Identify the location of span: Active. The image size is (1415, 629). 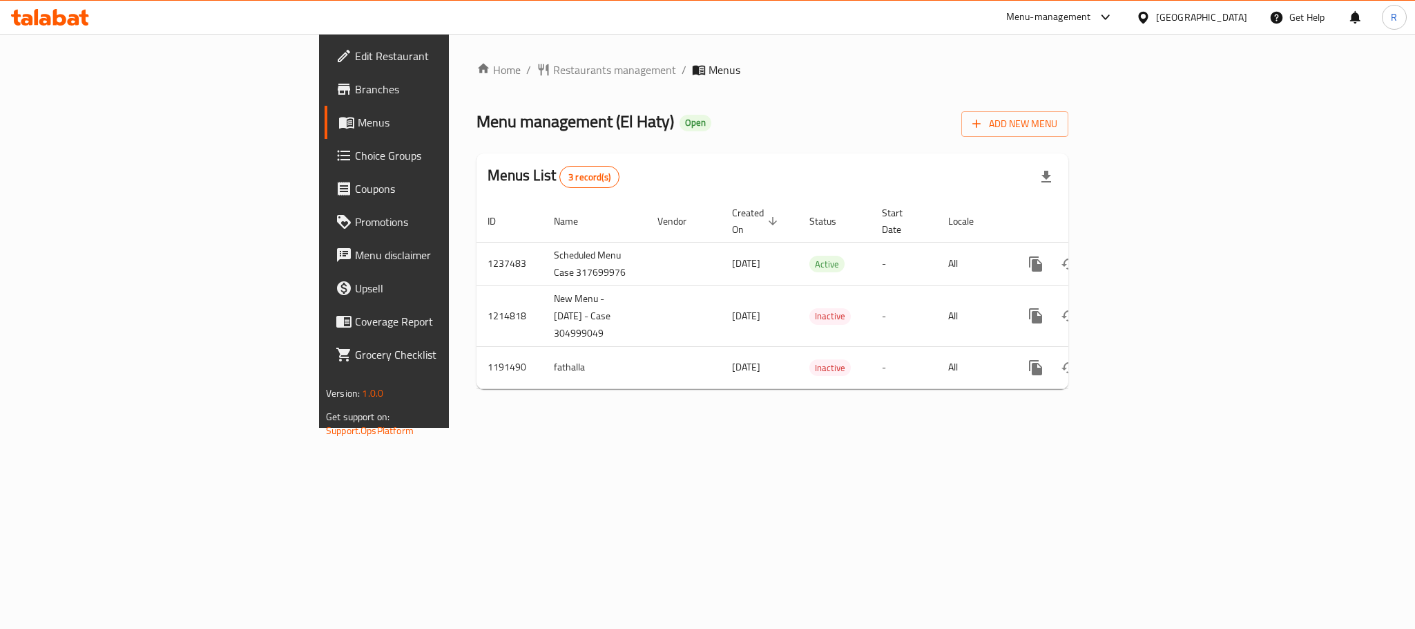
(827, 264).